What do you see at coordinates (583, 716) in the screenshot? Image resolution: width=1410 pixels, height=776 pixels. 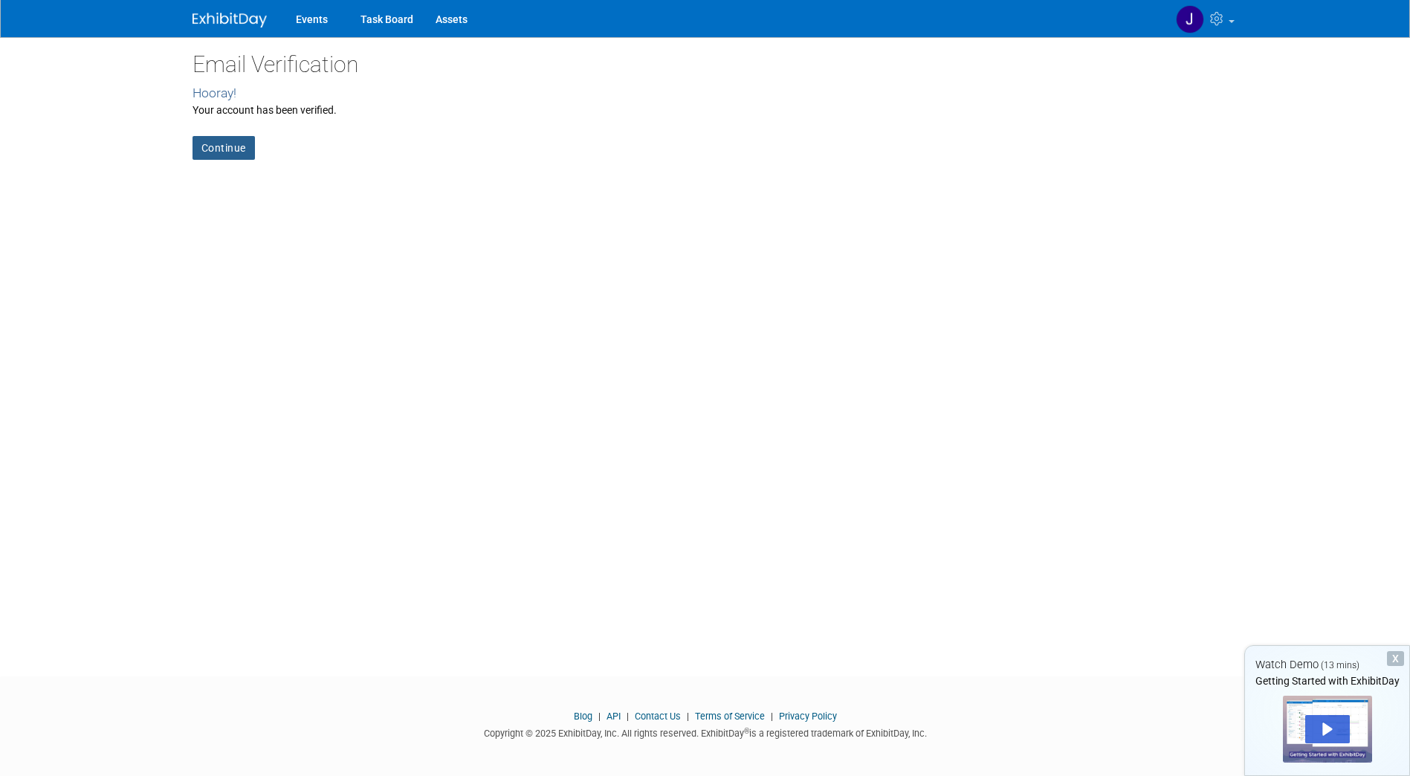 I see `a: Blog` at bounding box center [583, 716].